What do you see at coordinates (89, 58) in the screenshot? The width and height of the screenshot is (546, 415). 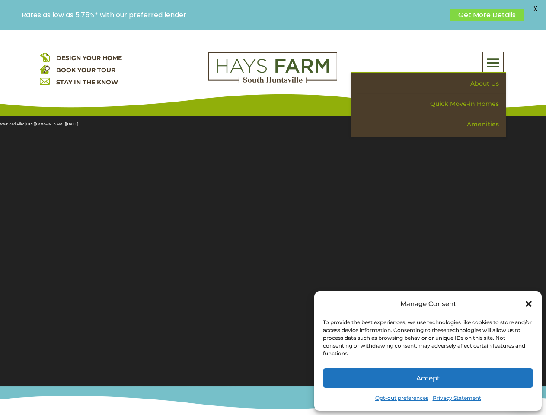 I see `a: DESIGN YOUR HOME` at bounding box center [89, 58].